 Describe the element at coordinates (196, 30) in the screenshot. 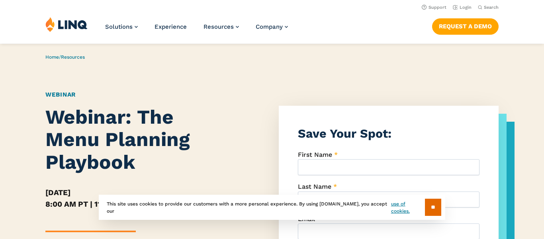

I see `nav: Primary Navigation` at that location.